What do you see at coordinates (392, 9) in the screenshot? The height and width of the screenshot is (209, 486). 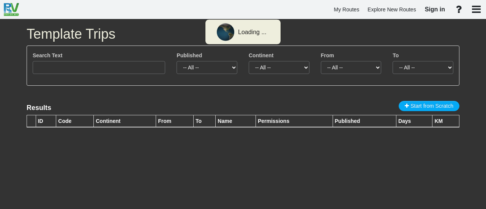 I see `a: Explore New Routes` at bounding box center [392, 9].